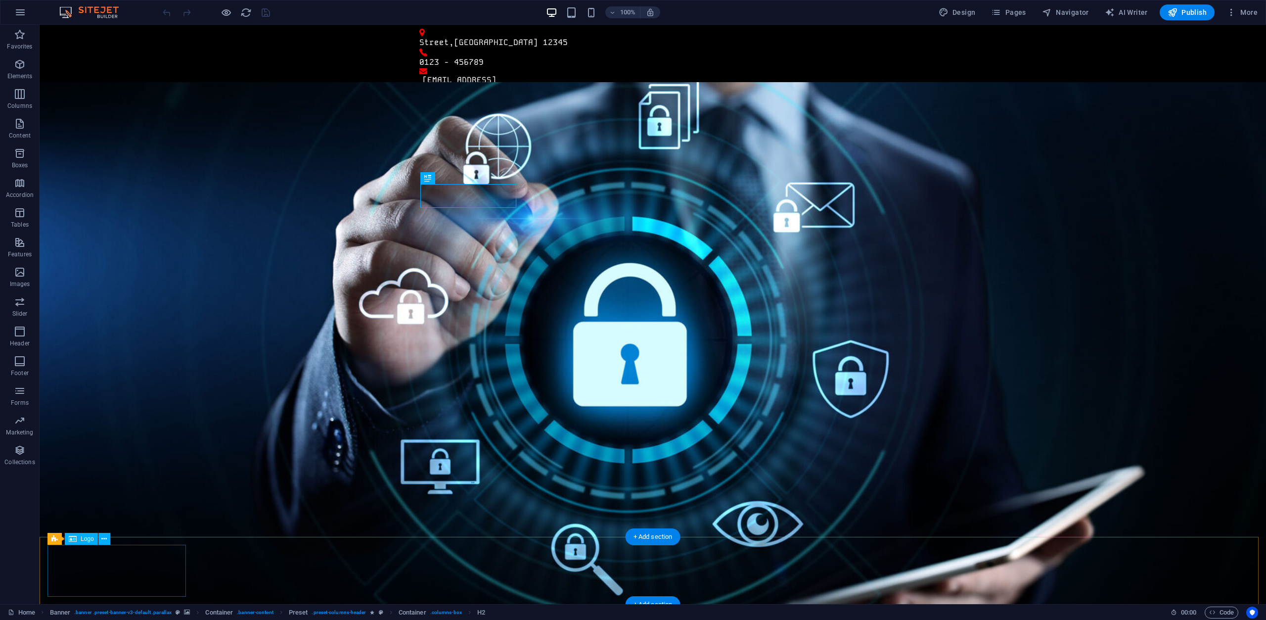 The image size is (1266, 620). I want to click on p: Columns, so click(20, 106).